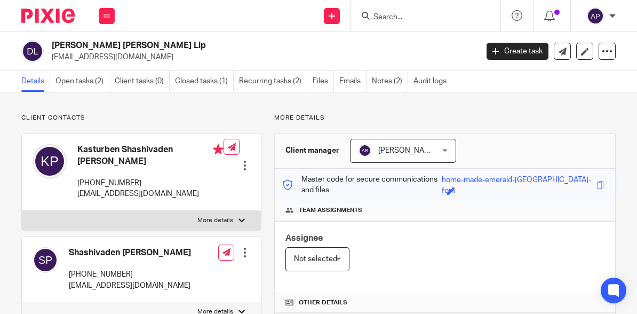  I want to click on a: Recurring tasks (2), so click(273, 81).